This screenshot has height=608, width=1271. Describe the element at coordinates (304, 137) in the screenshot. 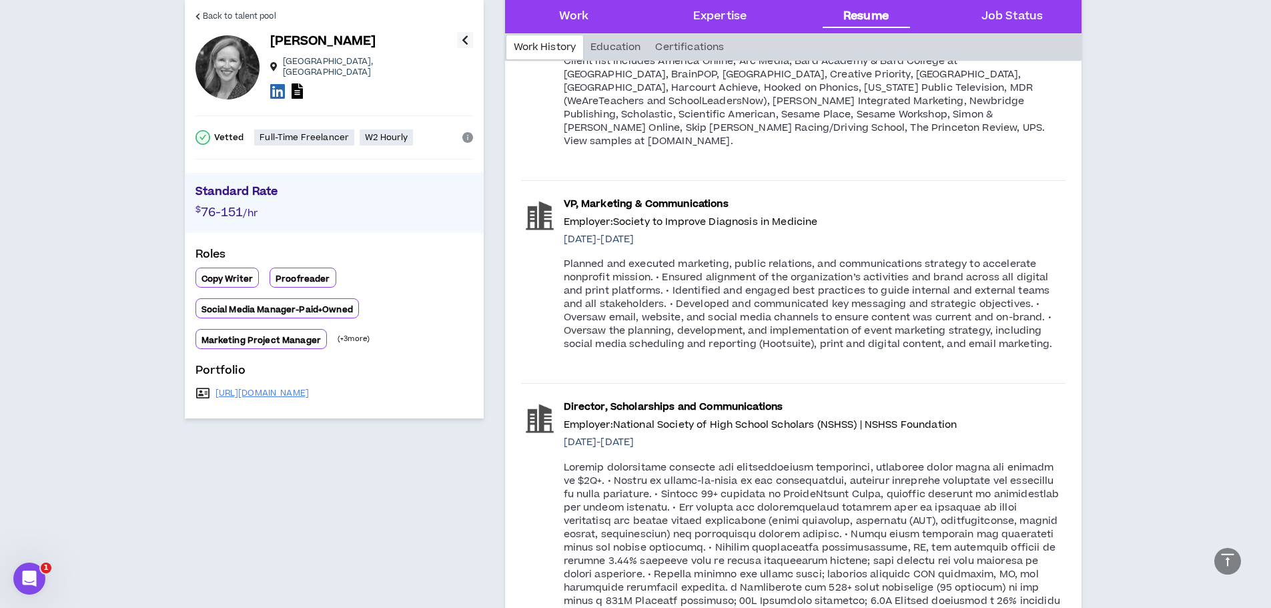

I see `p: Full-Time Freelancer` at that location.